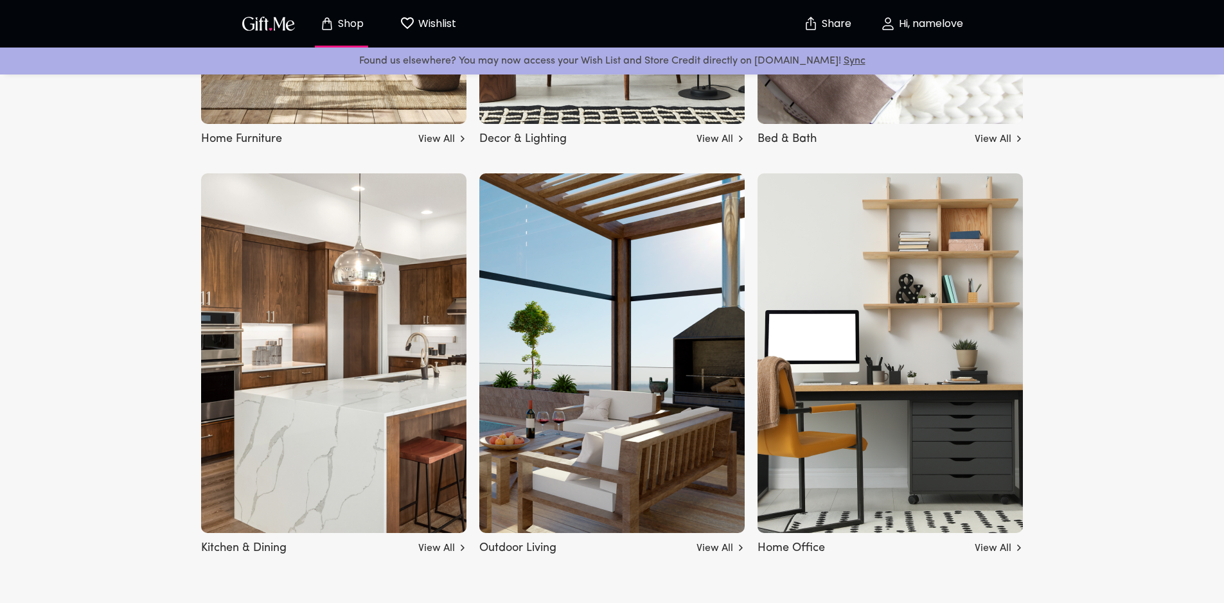 The width and height of the screenshot is (1224, 603). What do you see at coordinates (333, 538) in the screenshot?
I see `a: Kitchen & Dining` at bounding box center [333, 538].